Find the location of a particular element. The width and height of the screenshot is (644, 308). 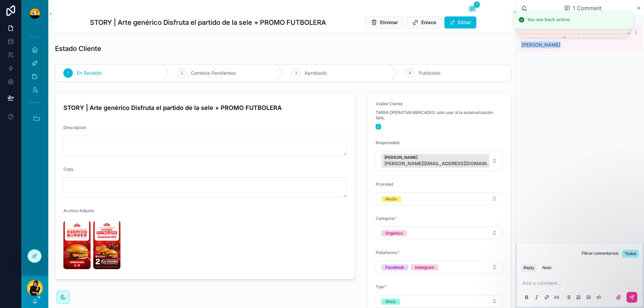

span: Publicado is located at coordinates (429, 73).